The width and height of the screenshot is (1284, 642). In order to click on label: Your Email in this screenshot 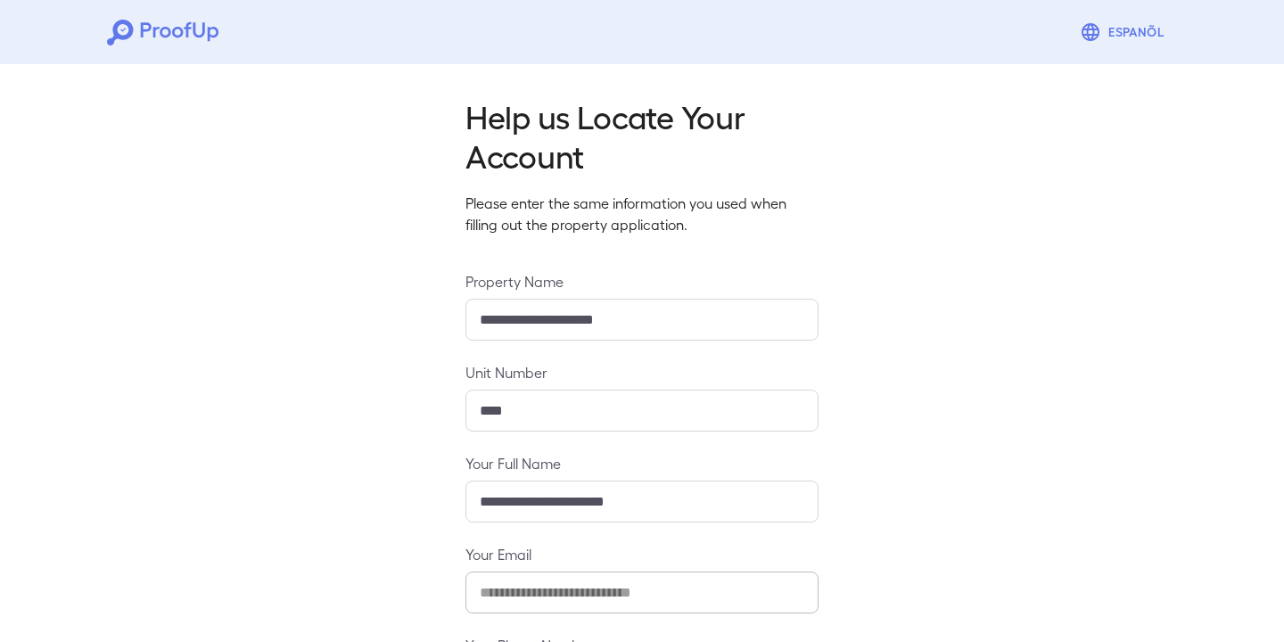, I will do `click(642, 554)`.